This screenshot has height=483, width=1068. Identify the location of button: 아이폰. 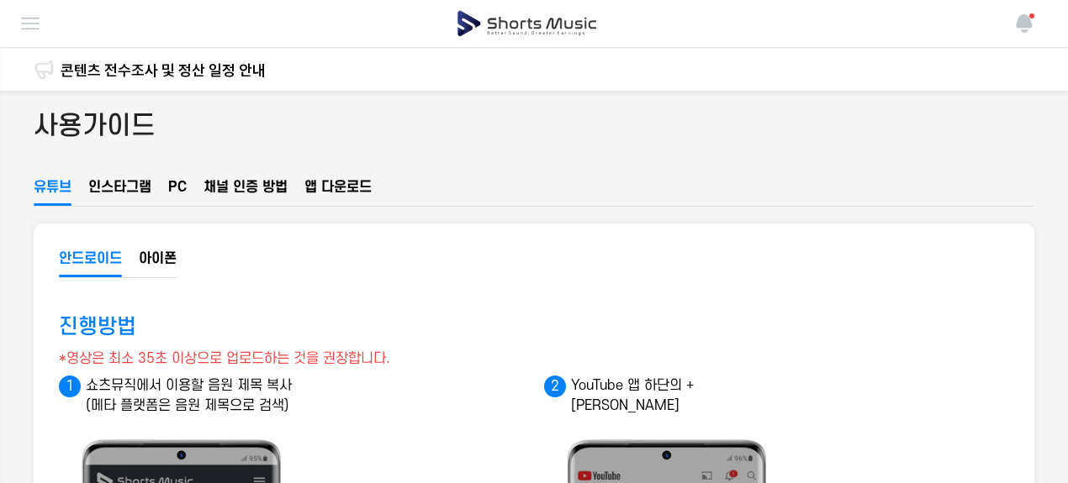
(157, 263).